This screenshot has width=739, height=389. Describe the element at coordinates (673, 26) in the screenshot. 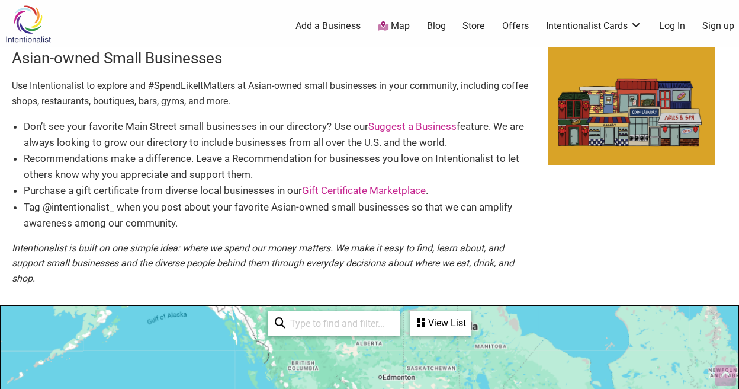

I see `a: Log In` at that location.